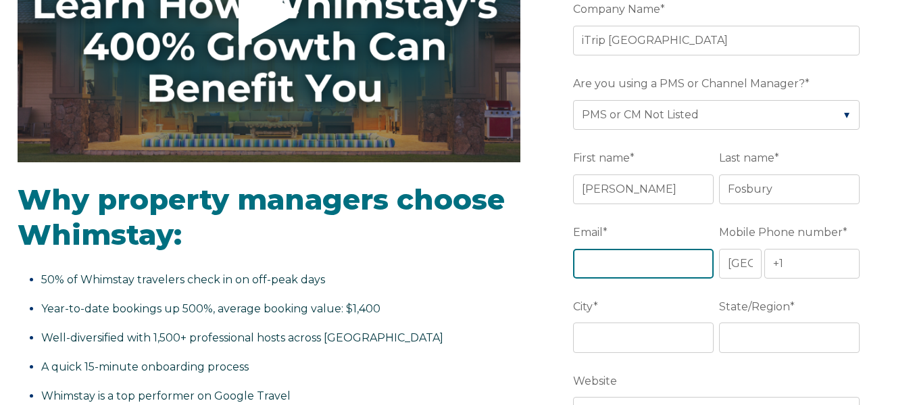 This screenshot has width=913, height=405. I want to click on span: Website, so click(595, 380).